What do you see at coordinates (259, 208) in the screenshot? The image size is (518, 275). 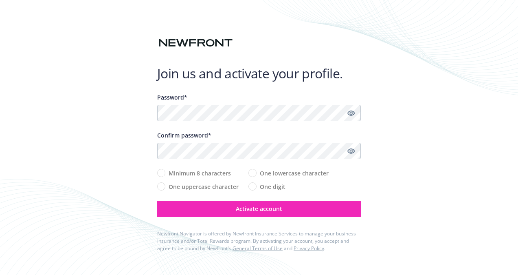 I see `span: Activate account` at bounding box center [259, 208].